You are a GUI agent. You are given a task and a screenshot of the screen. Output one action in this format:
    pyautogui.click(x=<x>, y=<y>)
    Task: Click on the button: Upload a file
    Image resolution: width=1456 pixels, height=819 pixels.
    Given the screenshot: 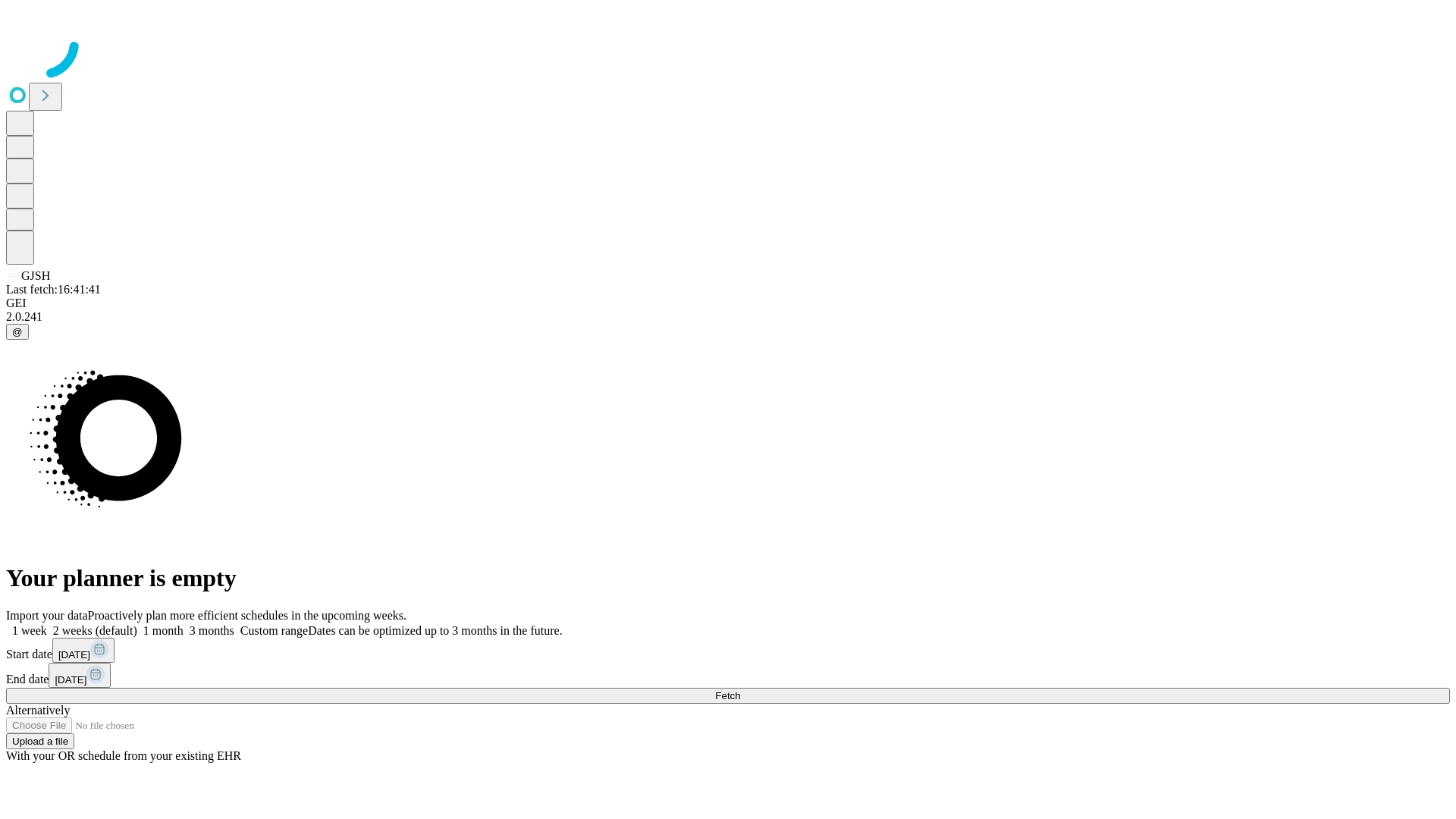 What is the action you would take?
    pyautogui.click(x=40, y=741)
    